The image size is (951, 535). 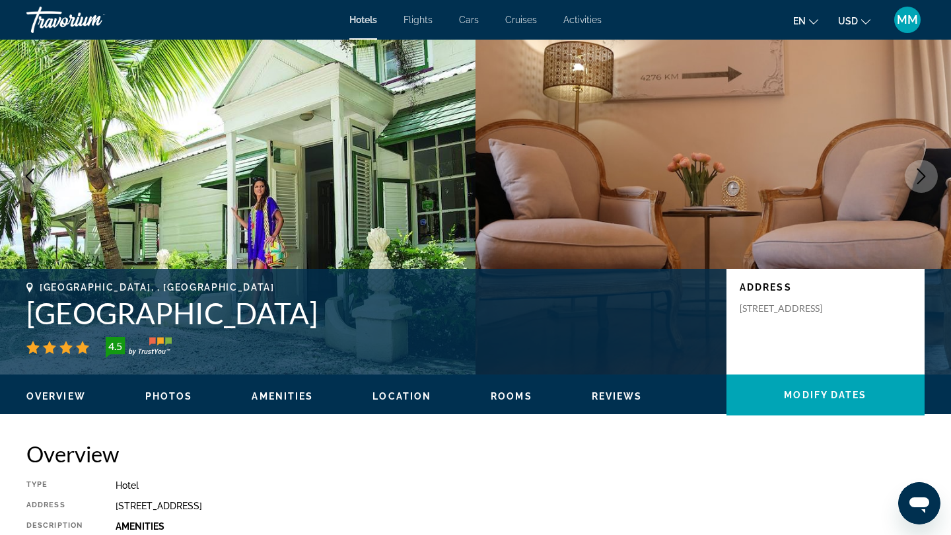 I want to click on span: Location, so click(x=401, y=396).